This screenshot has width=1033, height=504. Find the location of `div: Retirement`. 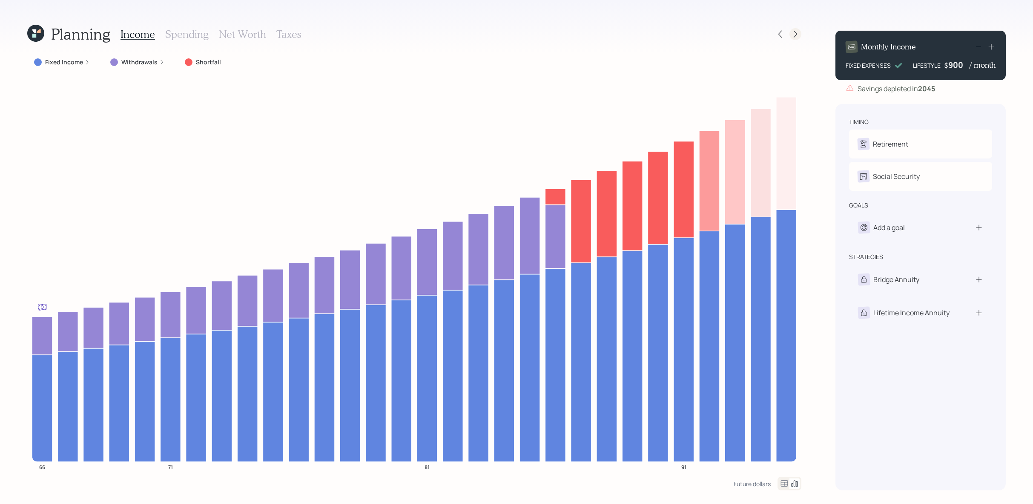

div: Retirement is located at coordinates (891, 144).